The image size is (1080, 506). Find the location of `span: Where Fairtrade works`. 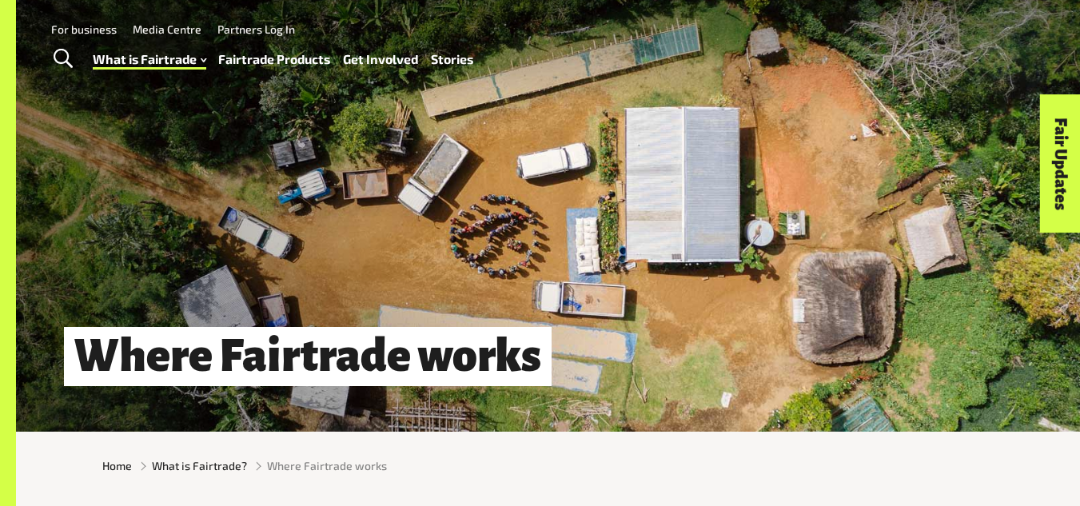

span: Where Fairtrade works is located at coordinates (327, 465).